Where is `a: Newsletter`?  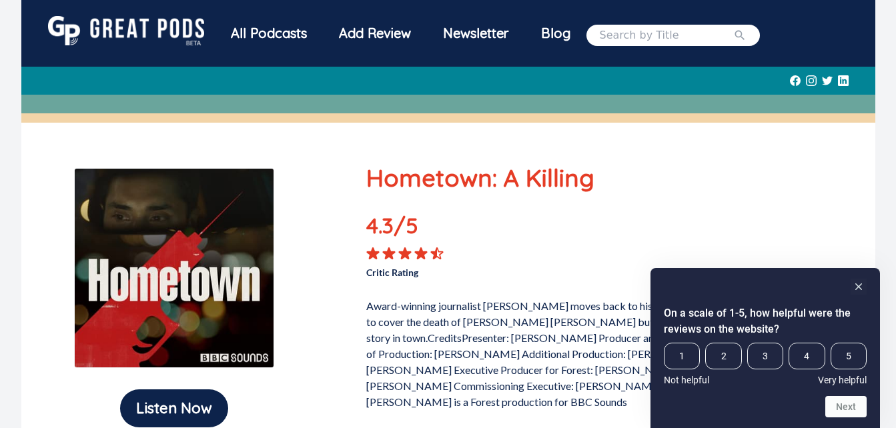
a: Newsletter is located at coordinates (476, 35).